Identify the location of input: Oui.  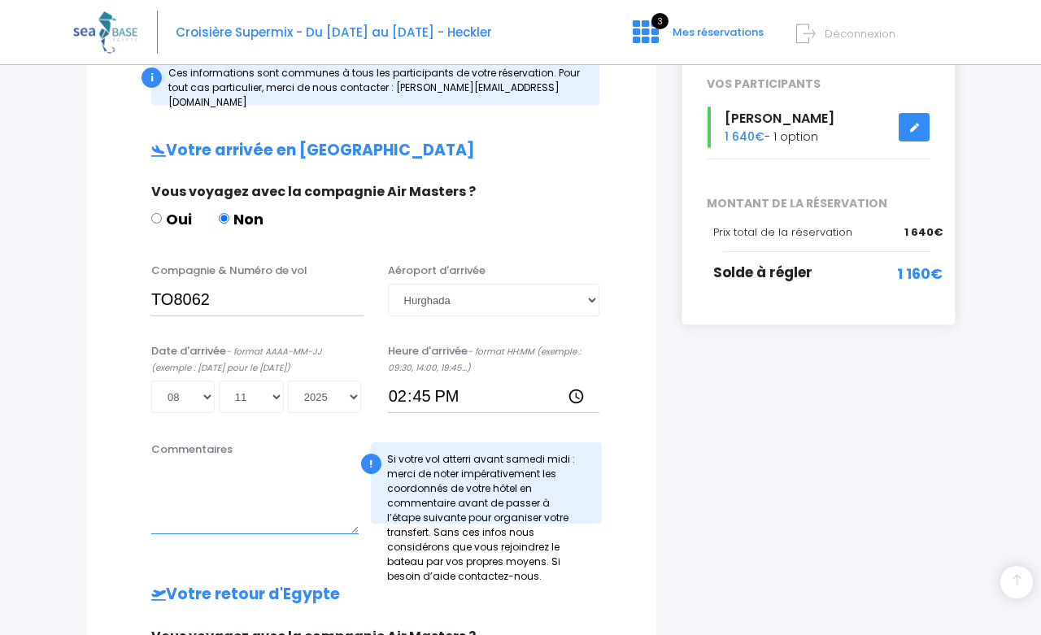
(156, 218).